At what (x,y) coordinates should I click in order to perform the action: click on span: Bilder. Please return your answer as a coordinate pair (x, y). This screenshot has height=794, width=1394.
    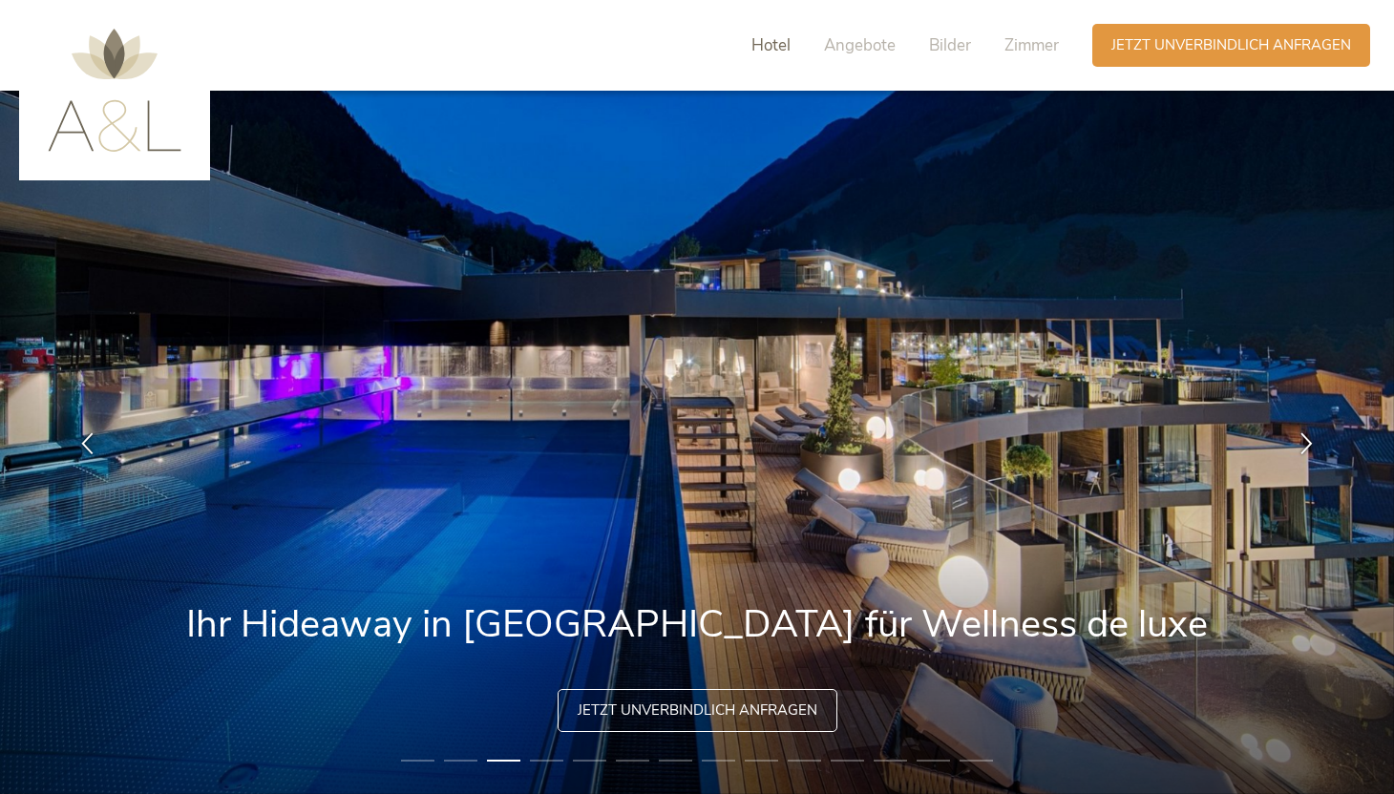
    Looking at the image, I should click on (950, 45).